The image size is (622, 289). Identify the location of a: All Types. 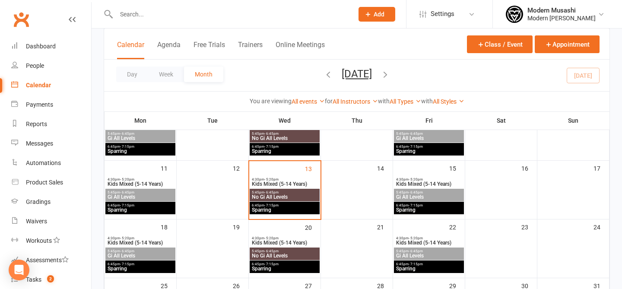
(405, 101).